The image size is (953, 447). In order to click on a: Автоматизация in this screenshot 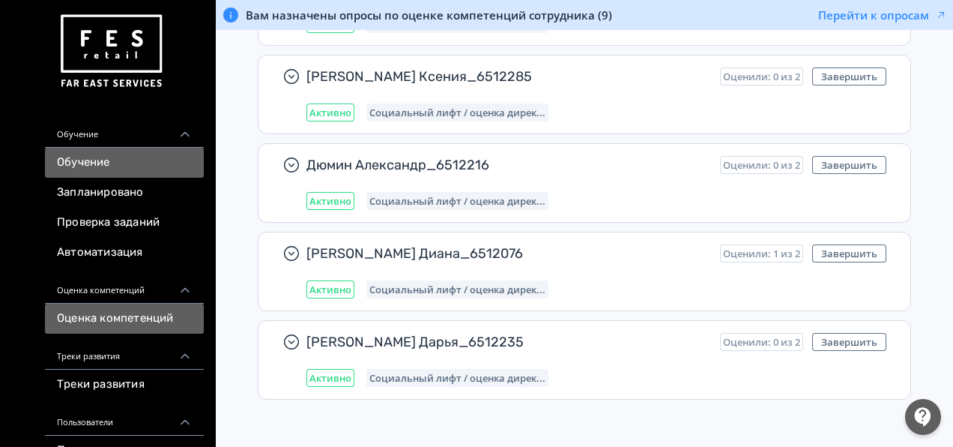, I will do `click(124, 253)`.